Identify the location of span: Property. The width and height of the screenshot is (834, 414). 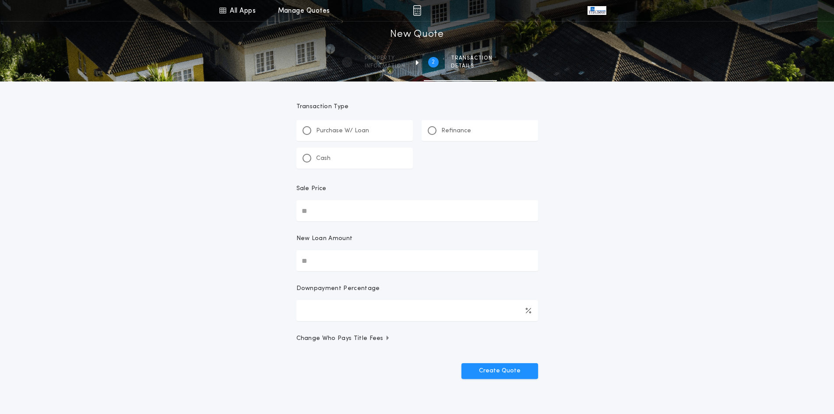
(385, 58).